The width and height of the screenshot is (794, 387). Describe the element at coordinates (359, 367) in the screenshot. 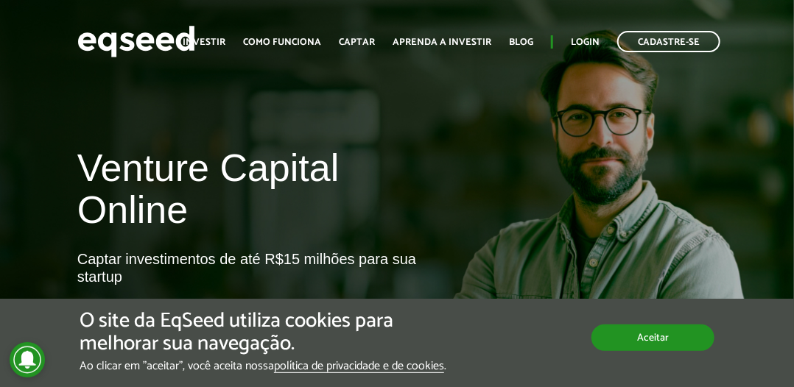

I see `a: política de privacidade e de cookies` at that location.